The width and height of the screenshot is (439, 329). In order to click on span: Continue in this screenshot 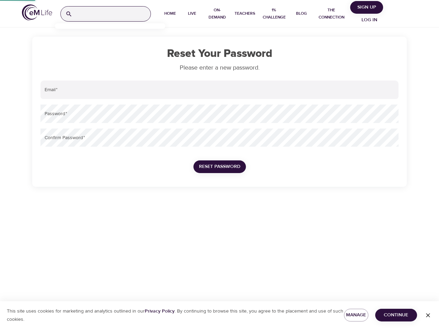, I will do `click(396, 315)`.